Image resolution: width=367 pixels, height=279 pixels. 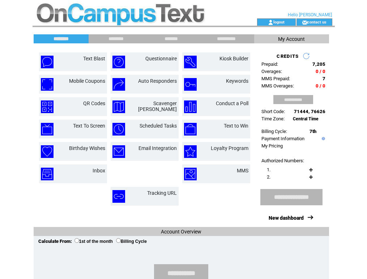 I want to click on a: Payment Information, so click(x=283, y=139).